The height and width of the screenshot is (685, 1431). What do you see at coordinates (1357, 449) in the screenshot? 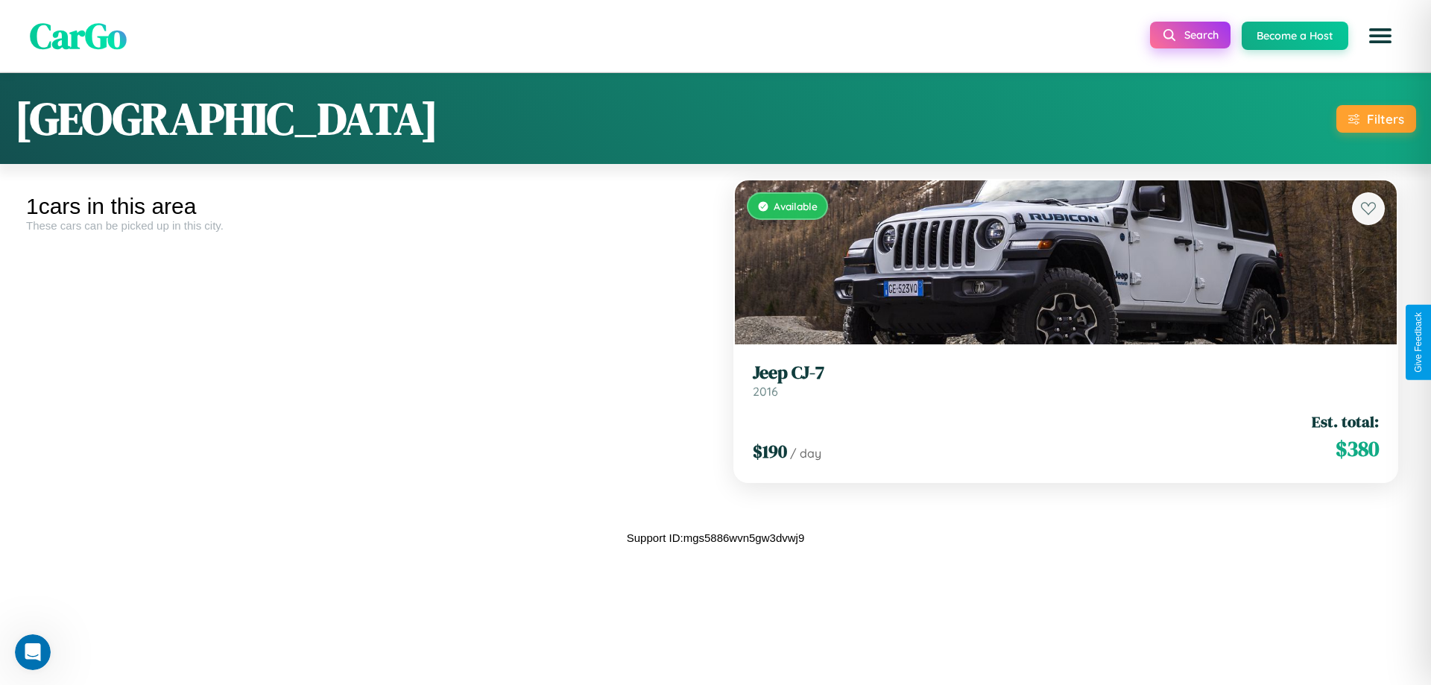
I see `span: $ 380` at bounding box center [1357, 449].